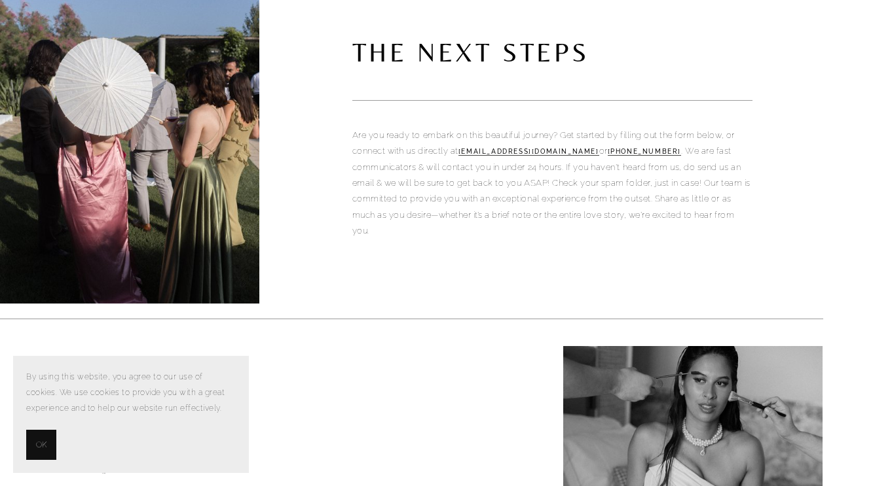  What do you see at coordinates (131, 393) in the screenshot?
I see `p: By using this website, you agree to our use of cookies. We use cookies to provide you with a grea...` at bounding box center [131, 393].